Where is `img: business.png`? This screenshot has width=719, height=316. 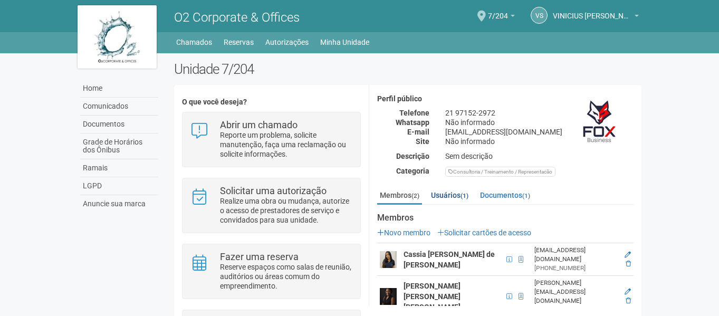
img: business.png is located at coordinates (599, 121).